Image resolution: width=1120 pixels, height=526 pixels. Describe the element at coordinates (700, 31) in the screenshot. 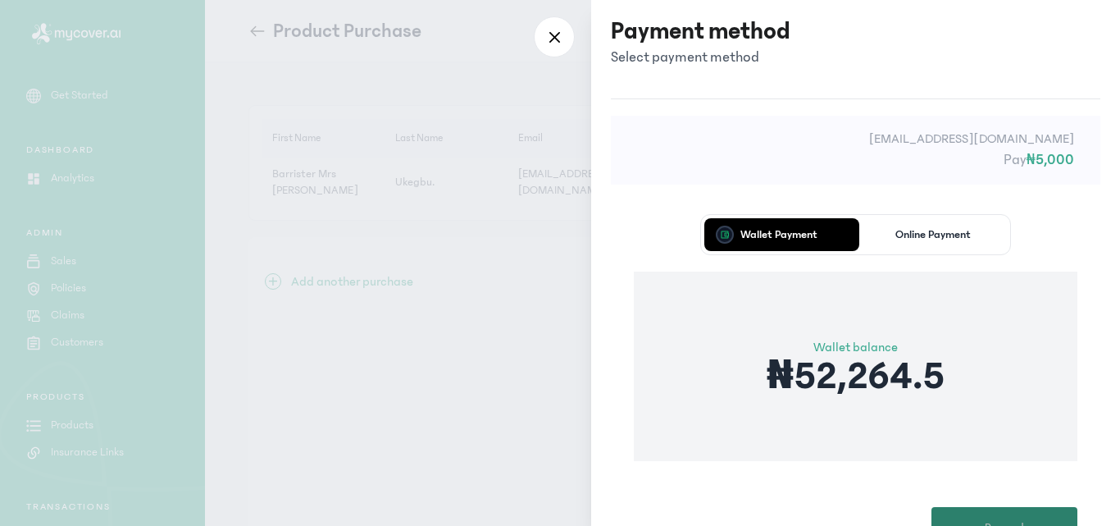

I see `h3: Payment method` at that location.